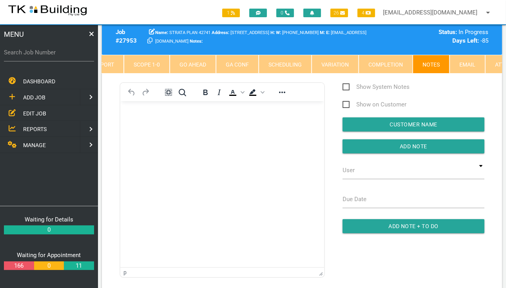  I want to click on label: Due Date, so click(354, 199).